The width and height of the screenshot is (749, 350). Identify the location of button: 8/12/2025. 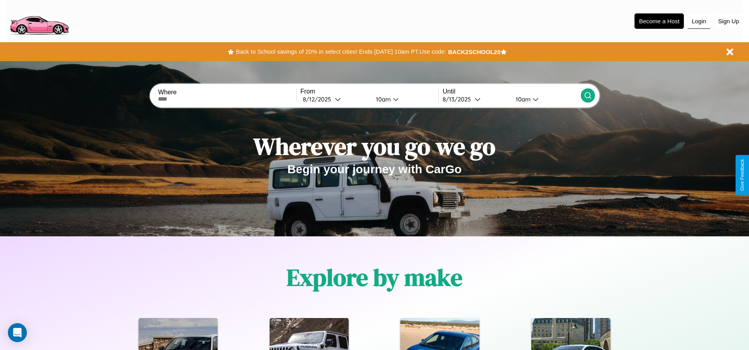
(335, 99).